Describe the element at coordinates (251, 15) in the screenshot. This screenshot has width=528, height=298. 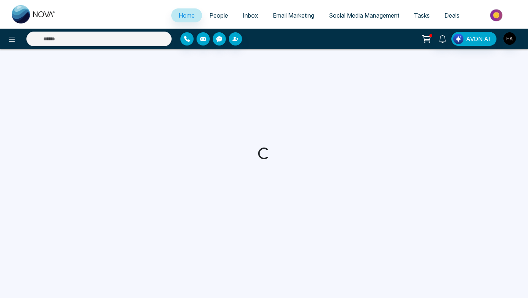
I see `a: Inbox` at that location.